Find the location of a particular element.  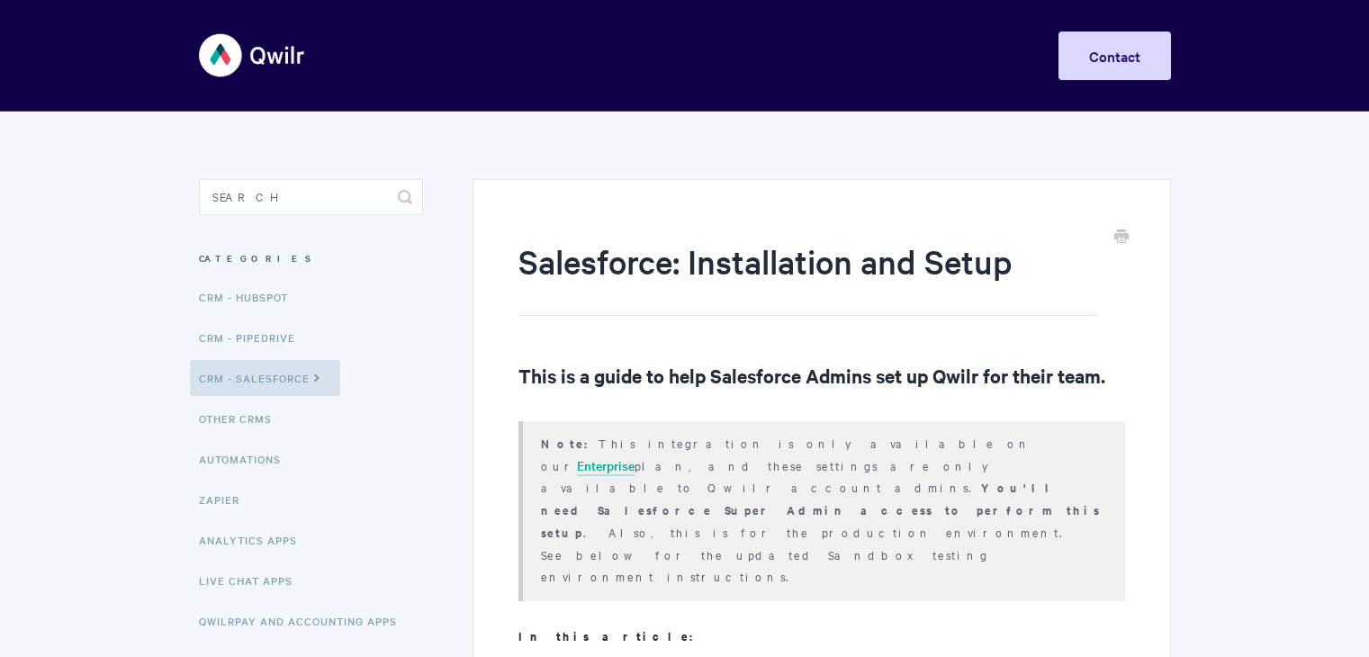

a: Other CRMs is located at coordinates (242, 419).